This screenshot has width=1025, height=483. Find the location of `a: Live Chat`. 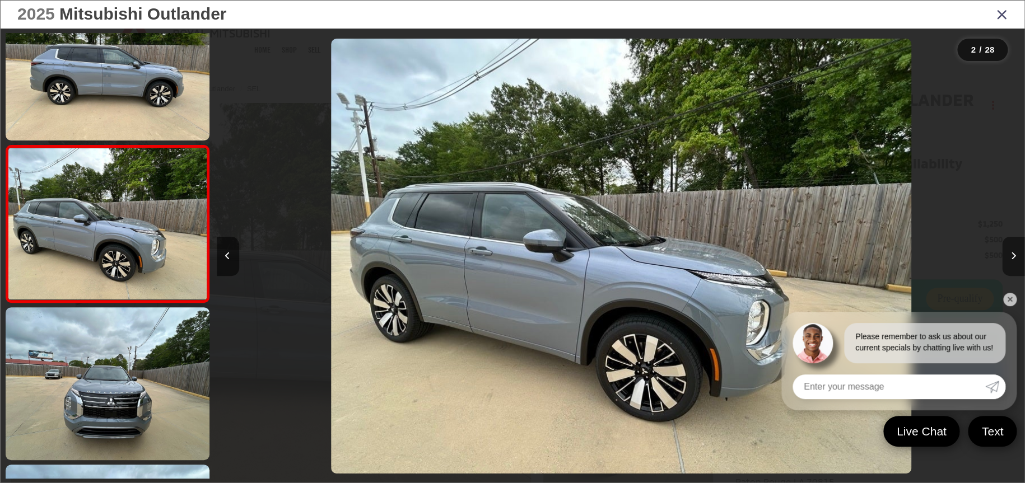

a: Live Chat is located at coordinates (921, 431).